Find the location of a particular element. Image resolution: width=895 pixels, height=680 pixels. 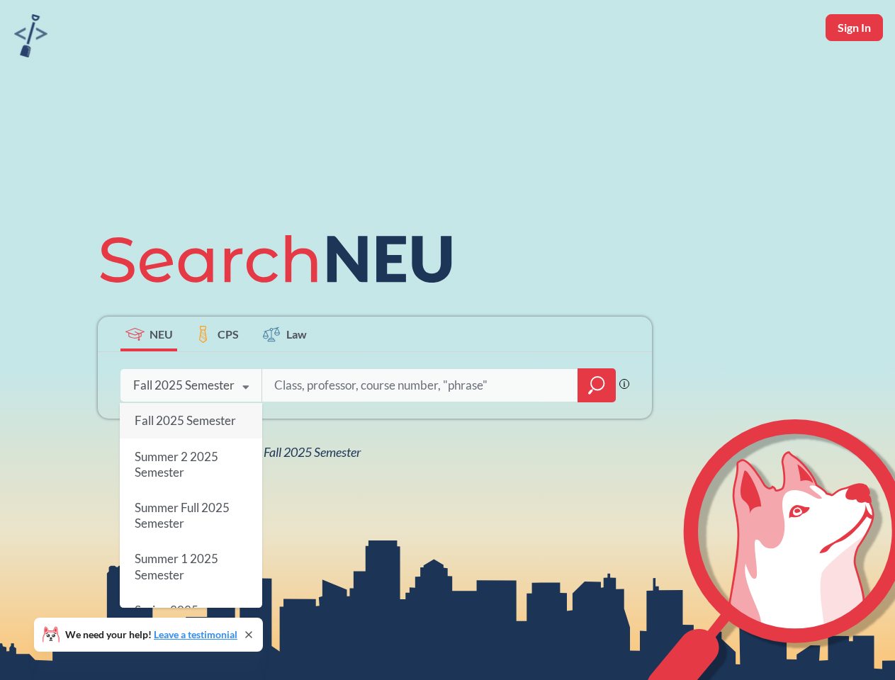

div: Fall 2025 Semester is located at coordinates (183, 385).